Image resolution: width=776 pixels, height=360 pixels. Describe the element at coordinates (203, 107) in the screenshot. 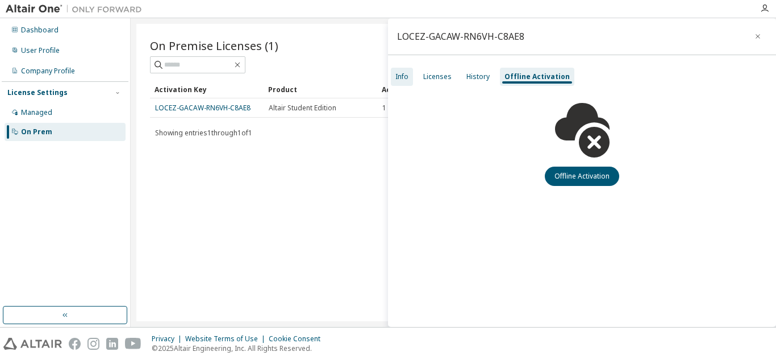

I see `a: LOCEZ-GACAW-RN6VH-C8AE8` at that location.